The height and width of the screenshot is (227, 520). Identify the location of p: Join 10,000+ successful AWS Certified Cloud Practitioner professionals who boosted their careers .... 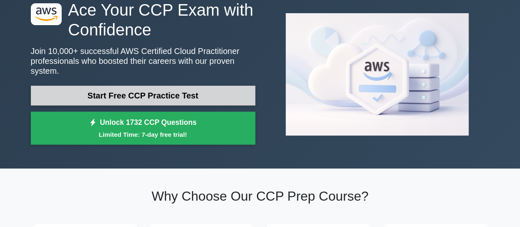
(143, 61).